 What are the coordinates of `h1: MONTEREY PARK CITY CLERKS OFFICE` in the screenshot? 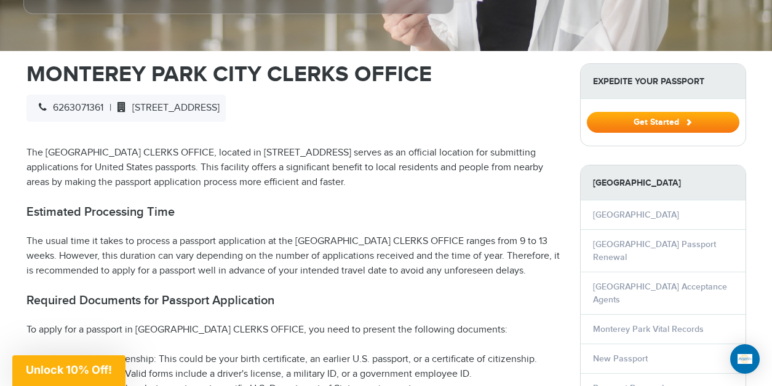 It's located at (294, 74).